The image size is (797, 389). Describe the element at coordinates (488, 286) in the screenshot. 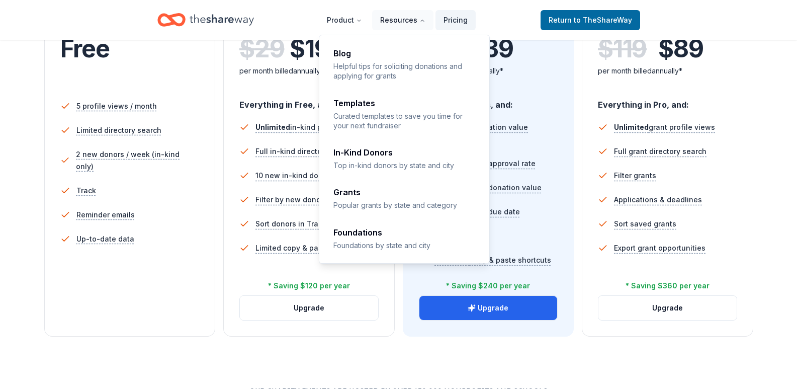

I see `div: * Saving $240 per year` at that location.